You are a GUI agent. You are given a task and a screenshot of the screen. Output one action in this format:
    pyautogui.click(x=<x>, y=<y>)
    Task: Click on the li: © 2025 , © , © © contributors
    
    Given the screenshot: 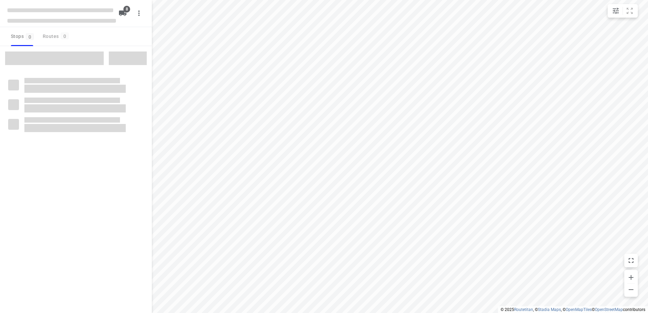 What is the action you would take?
    pyautogui.click(x=573, y=310)
    